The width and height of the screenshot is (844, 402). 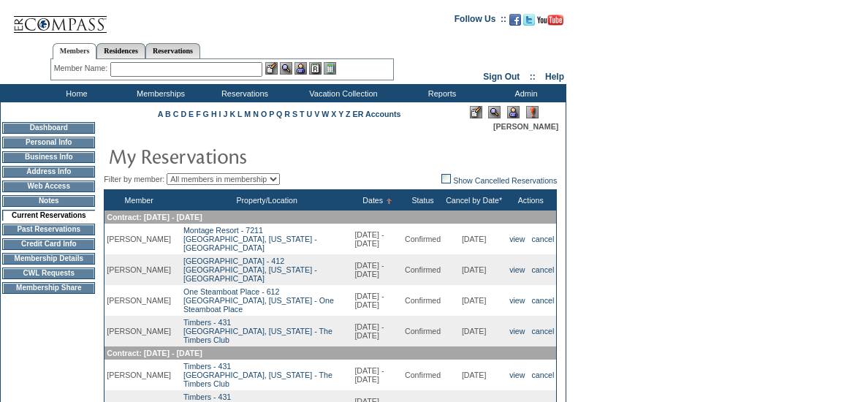 What do you see at coordinates (529, 23) in the screenshot?
I see `a: Follow us on Twitter` at bounding box center [529, 23].